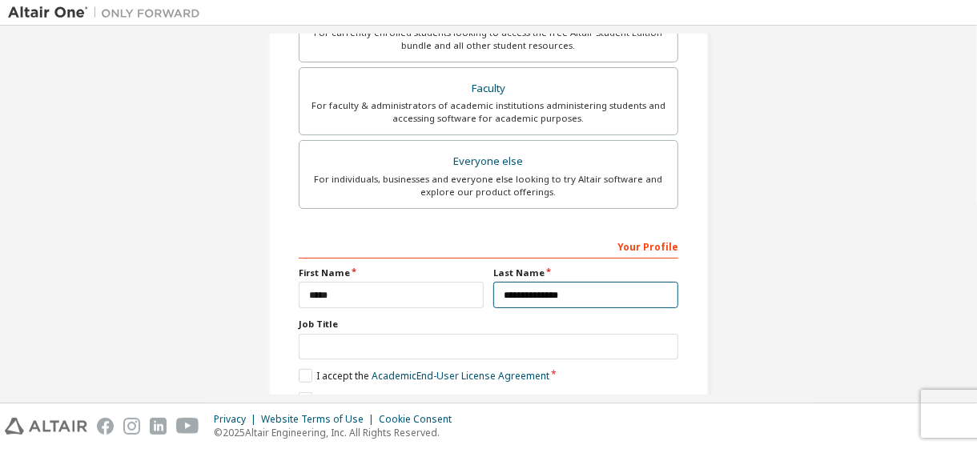 The image size is (977, 449). I want to click on label: Last Name, so click(585, 273).